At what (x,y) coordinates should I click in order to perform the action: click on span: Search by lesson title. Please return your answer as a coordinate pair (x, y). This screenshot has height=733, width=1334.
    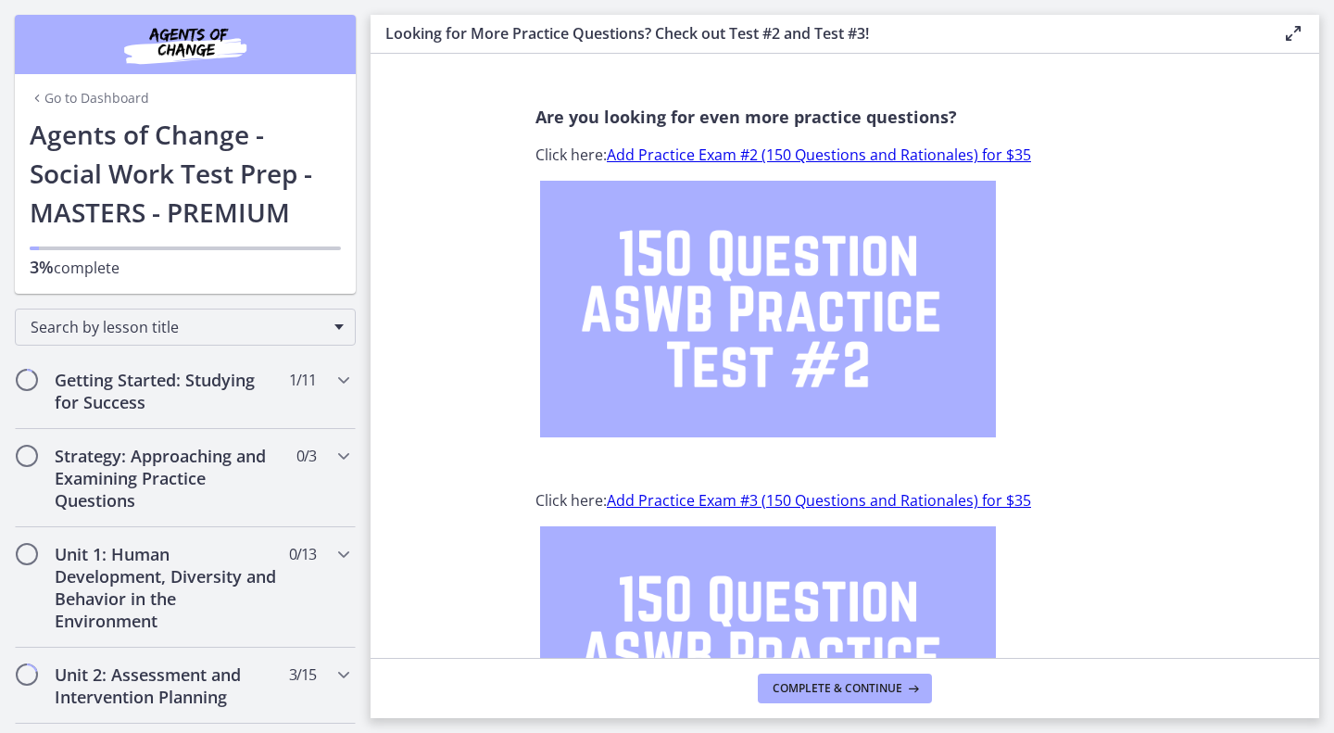
    Looking at the image, I should click on (178, 327).